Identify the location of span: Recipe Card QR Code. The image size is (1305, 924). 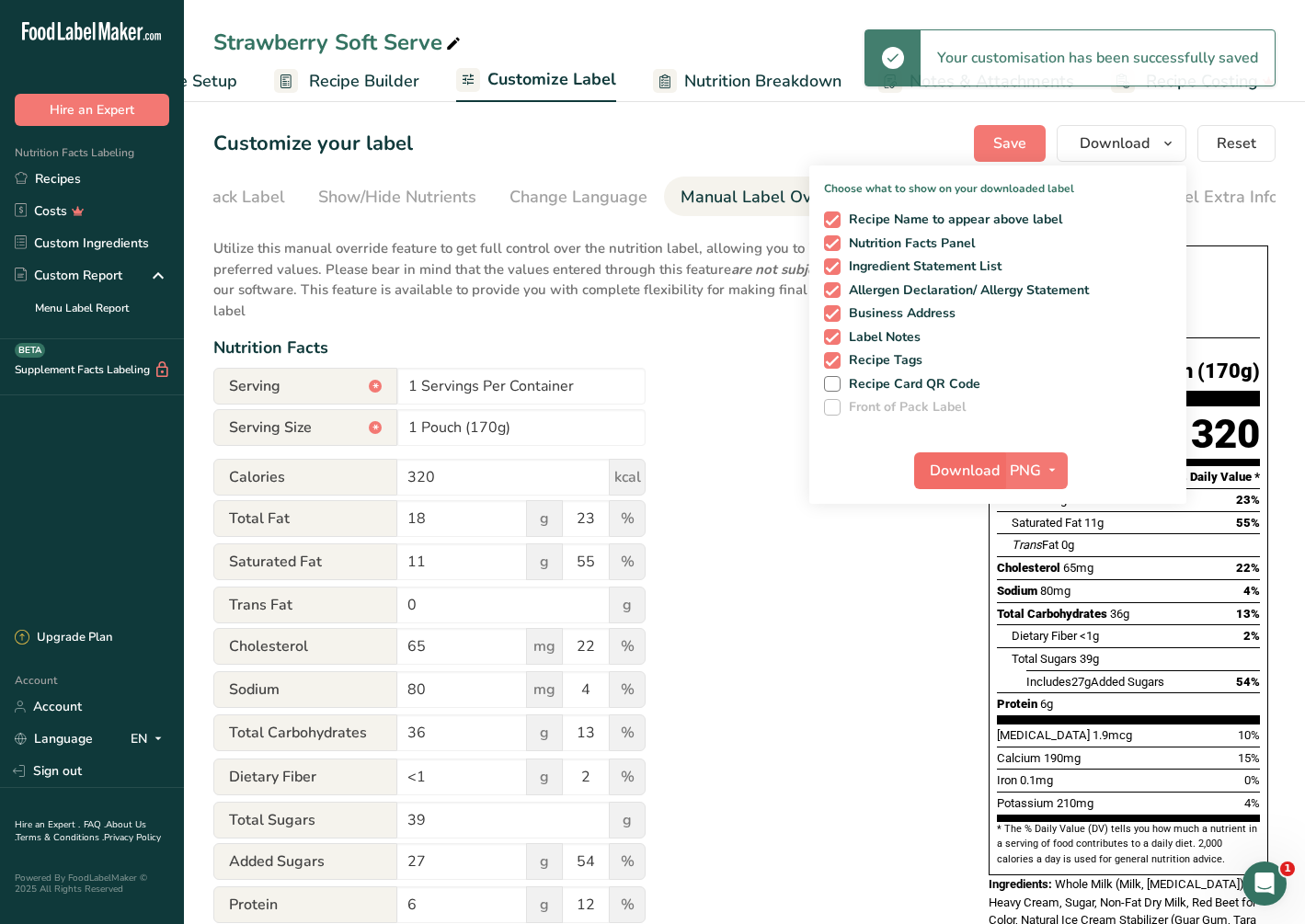
(910, 385).